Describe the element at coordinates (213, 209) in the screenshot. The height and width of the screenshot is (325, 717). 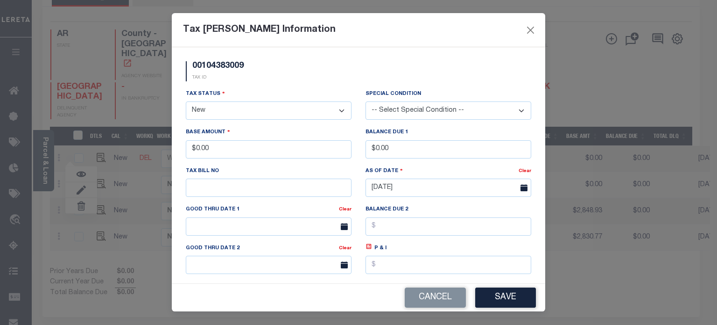
I see `label: Good Thru Date 1` at that location.